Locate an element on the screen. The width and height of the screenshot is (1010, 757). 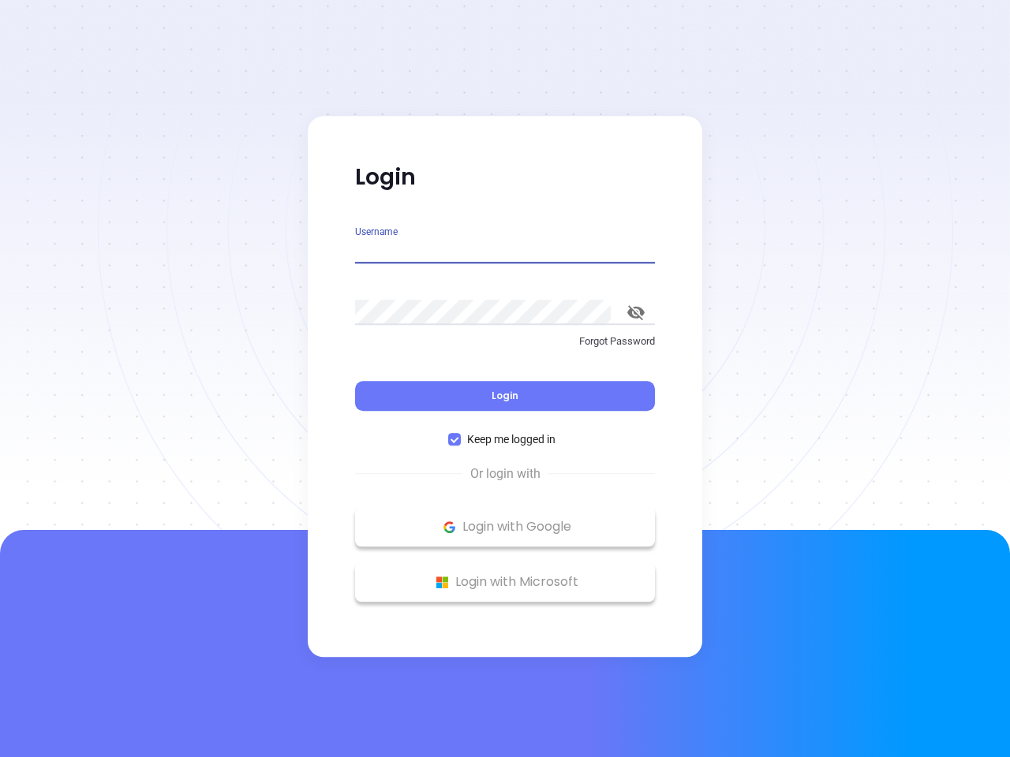
p: Login with Google is located at coordinates (505, 527).